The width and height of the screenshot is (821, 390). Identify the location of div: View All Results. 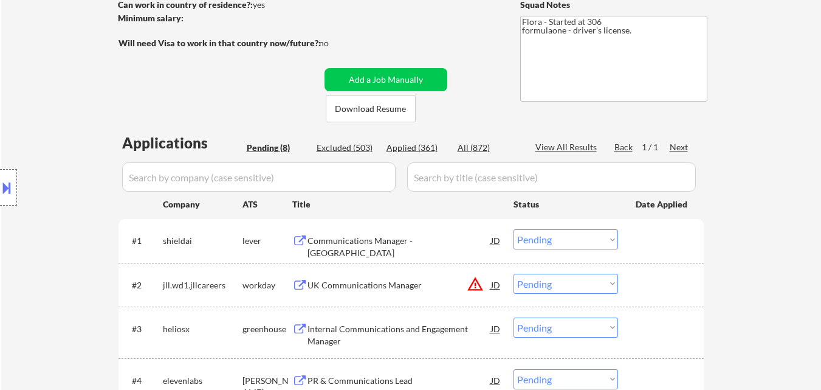
(568, 147).